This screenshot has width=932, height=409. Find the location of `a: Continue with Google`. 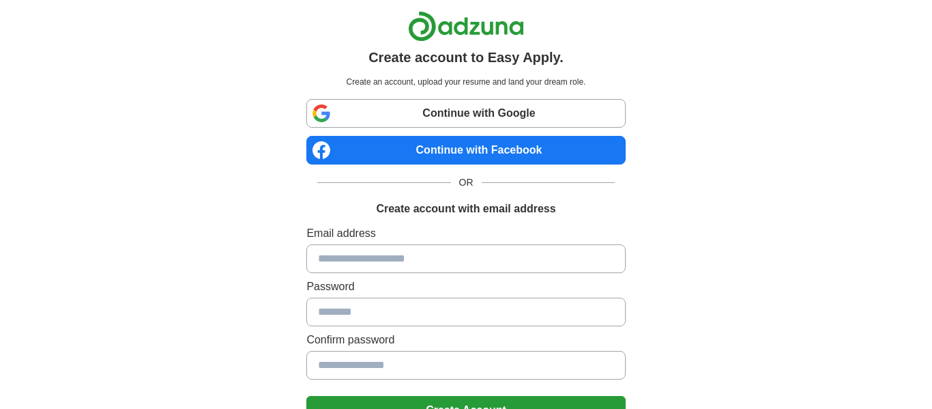

a: Continue with Google is located at coordinates (465, 113).